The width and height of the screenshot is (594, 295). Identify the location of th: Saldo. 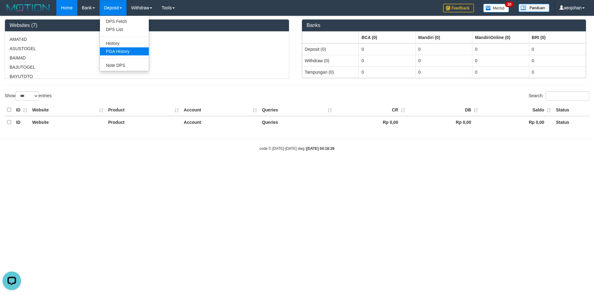
(517, 110).